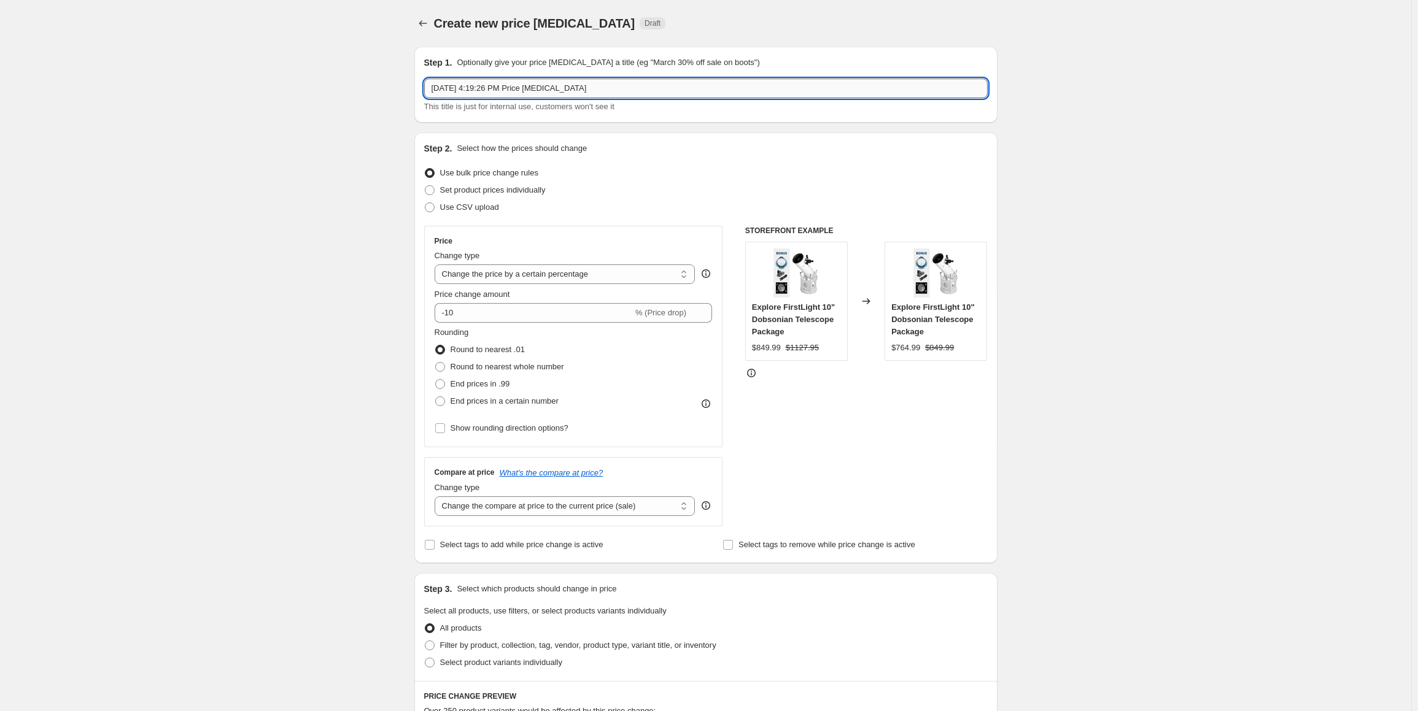 The image size is (1418, 711). I want to click on span: Show rounding direction options?, so click(509, 428).